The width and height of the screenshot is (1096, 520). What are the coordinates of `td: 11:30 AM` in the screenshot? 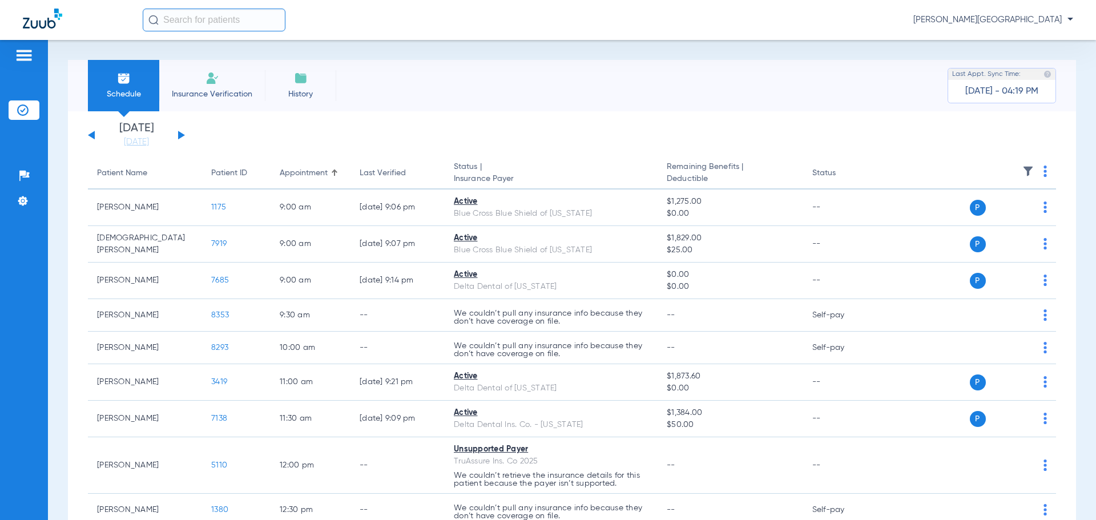 It's located at (311, 419).